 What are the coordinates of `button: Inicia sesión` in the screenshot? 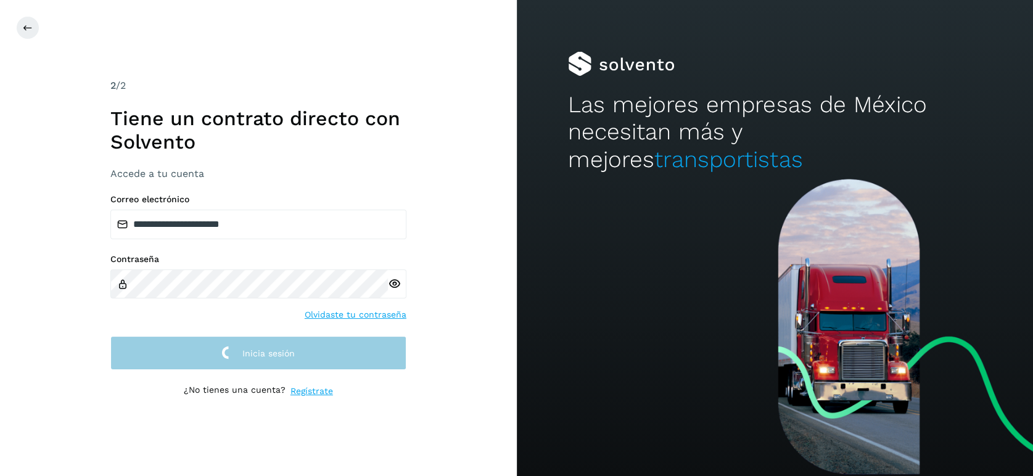 It's located at (259, 353).